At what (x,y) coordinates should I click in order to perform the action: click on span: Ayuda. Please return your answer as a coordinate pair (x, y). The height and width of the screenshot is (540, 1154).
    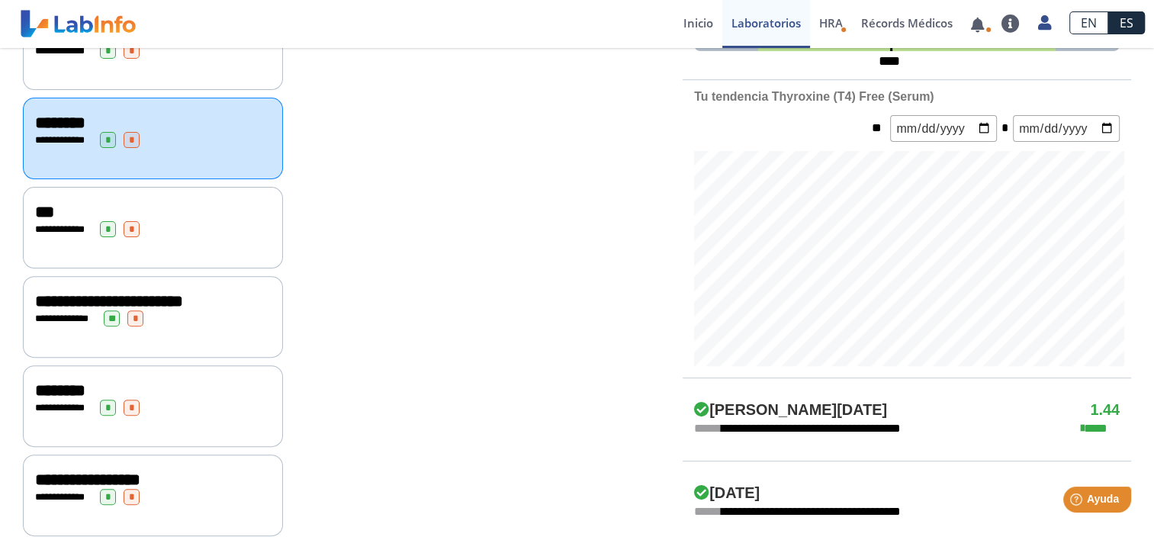
    Looking at the image, I should click on (85, 18).